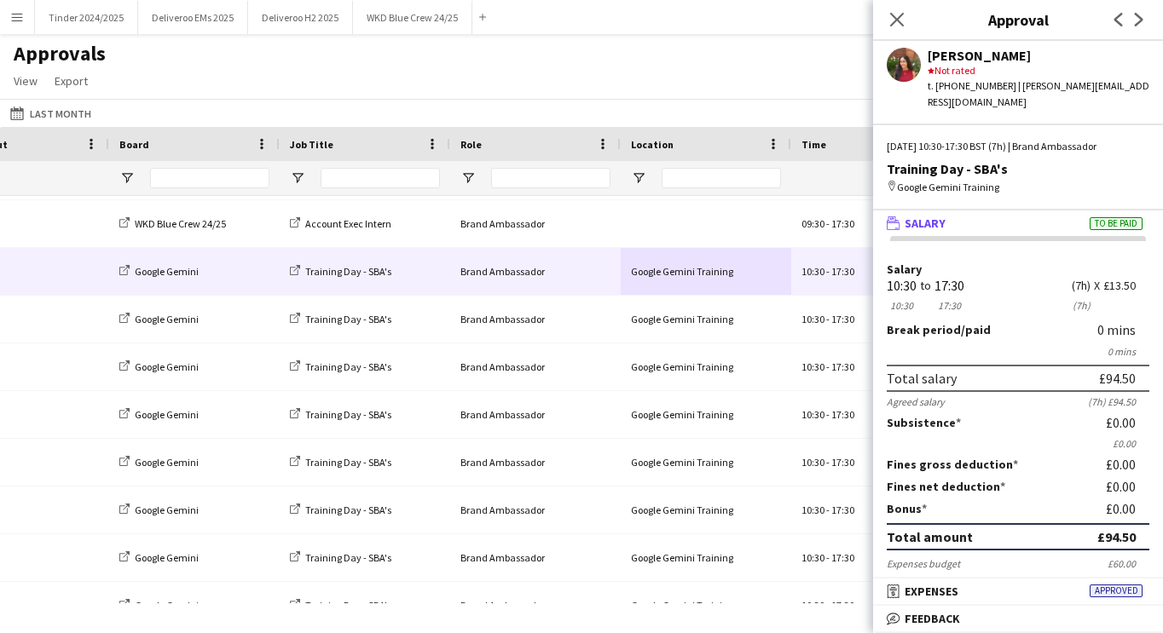 The height and width of the screenshot is (633, 1163). Describe the element at coordinates (929, 537) in the screenshot. I see `div: Total amount` at that location.